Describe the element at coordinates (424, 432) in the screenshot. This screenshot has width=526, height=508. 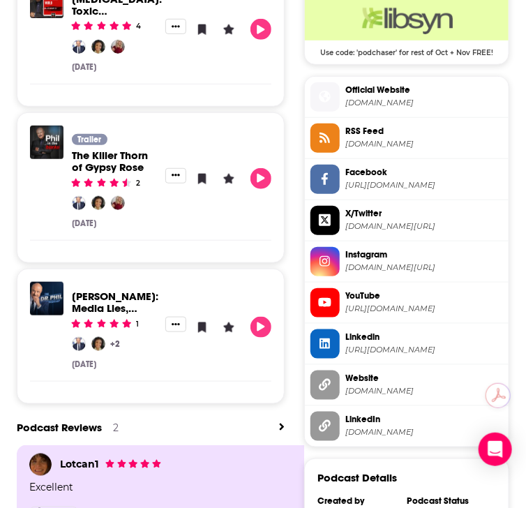
I see `span: linkedin.com` at that location.